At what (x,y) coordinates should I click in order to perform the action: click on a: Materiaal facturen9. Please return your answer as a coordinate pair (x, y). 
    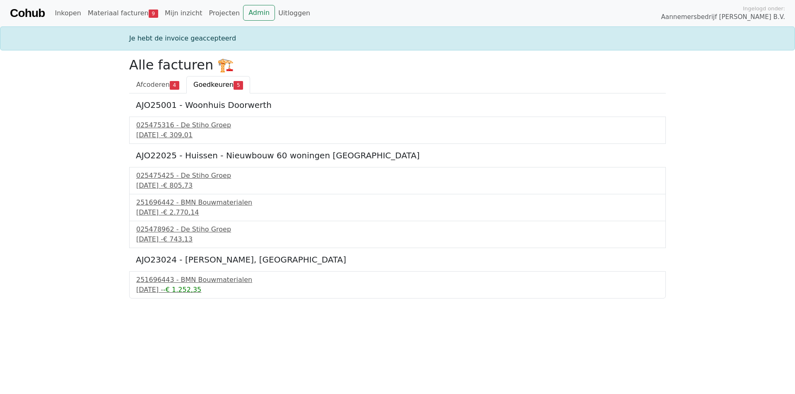
    Looking at the image, I should click on (123, 13).